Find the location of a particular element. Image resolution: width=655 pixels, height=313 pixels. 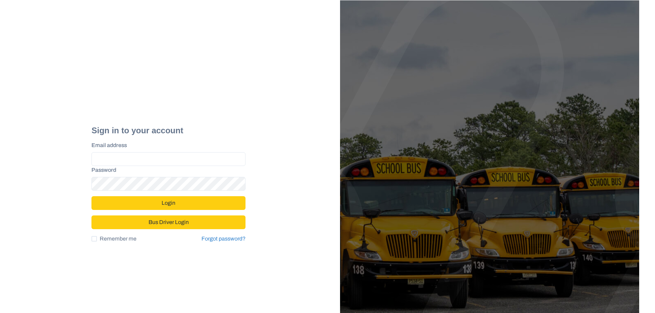

span: Remember me is located at coordinates (118, 239).